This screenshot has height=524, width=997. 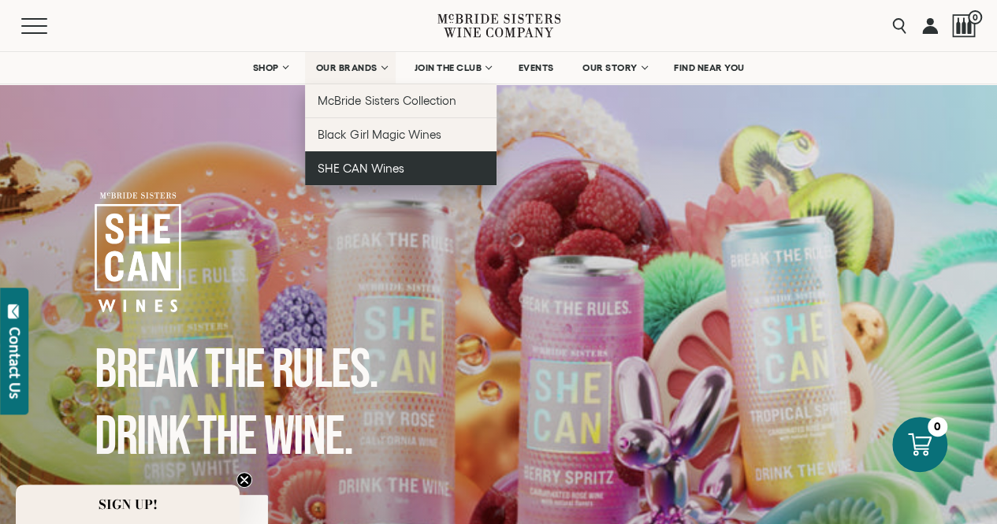 What do you see at coordinates (360, 168) in the screenshot?
I see `span: SHE CAN Wines` at bounding box center [360, 168].